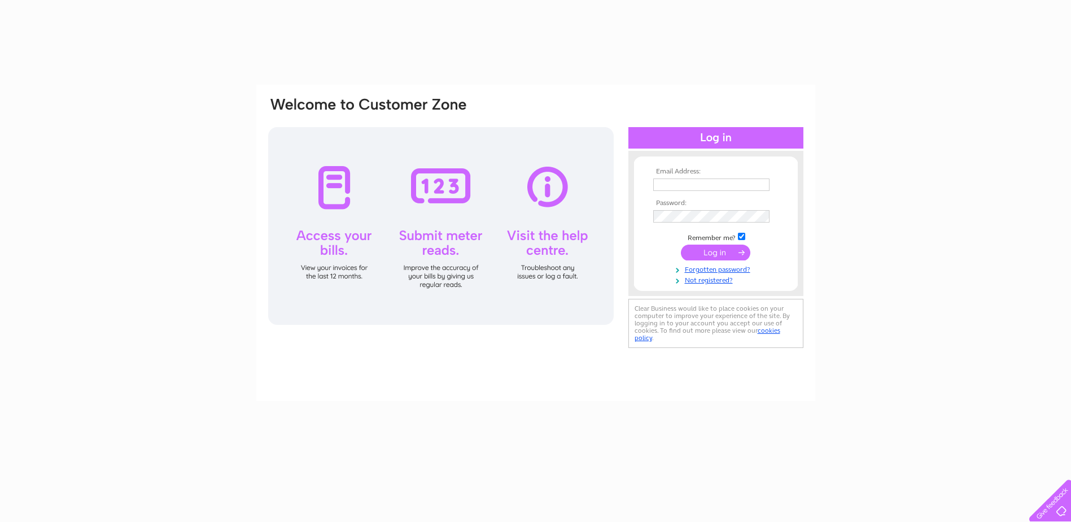  What do you see at coordinates (716, 203) in the screenshot?
I see `th: Password:` at bounding box center [716, 203].